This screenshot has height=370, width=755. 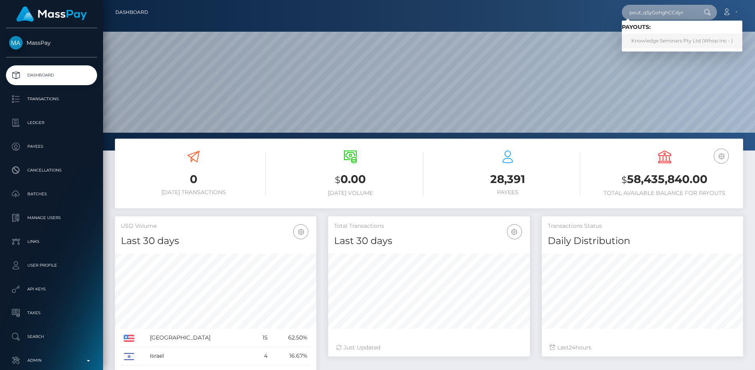 I want to click on h3: 28,391, so click(x=508, y=179).